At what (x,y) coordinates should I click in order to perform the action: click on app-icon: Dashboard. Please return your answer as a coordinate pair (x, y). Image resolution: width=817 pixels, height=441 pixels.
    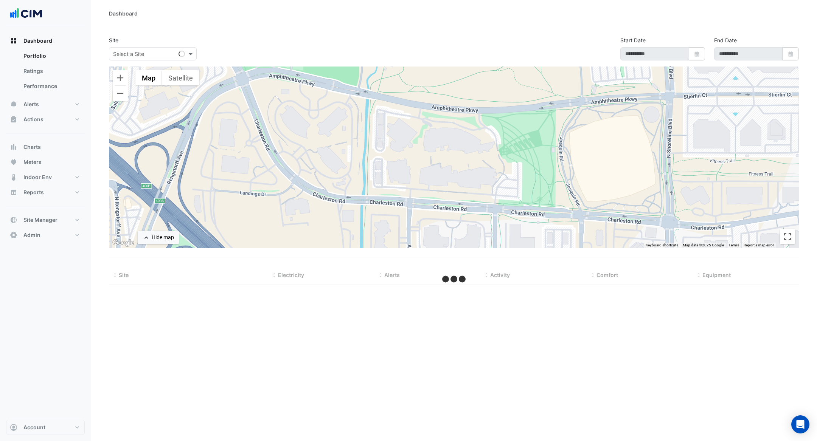
    Looking at the image, I should click on (14, 41).